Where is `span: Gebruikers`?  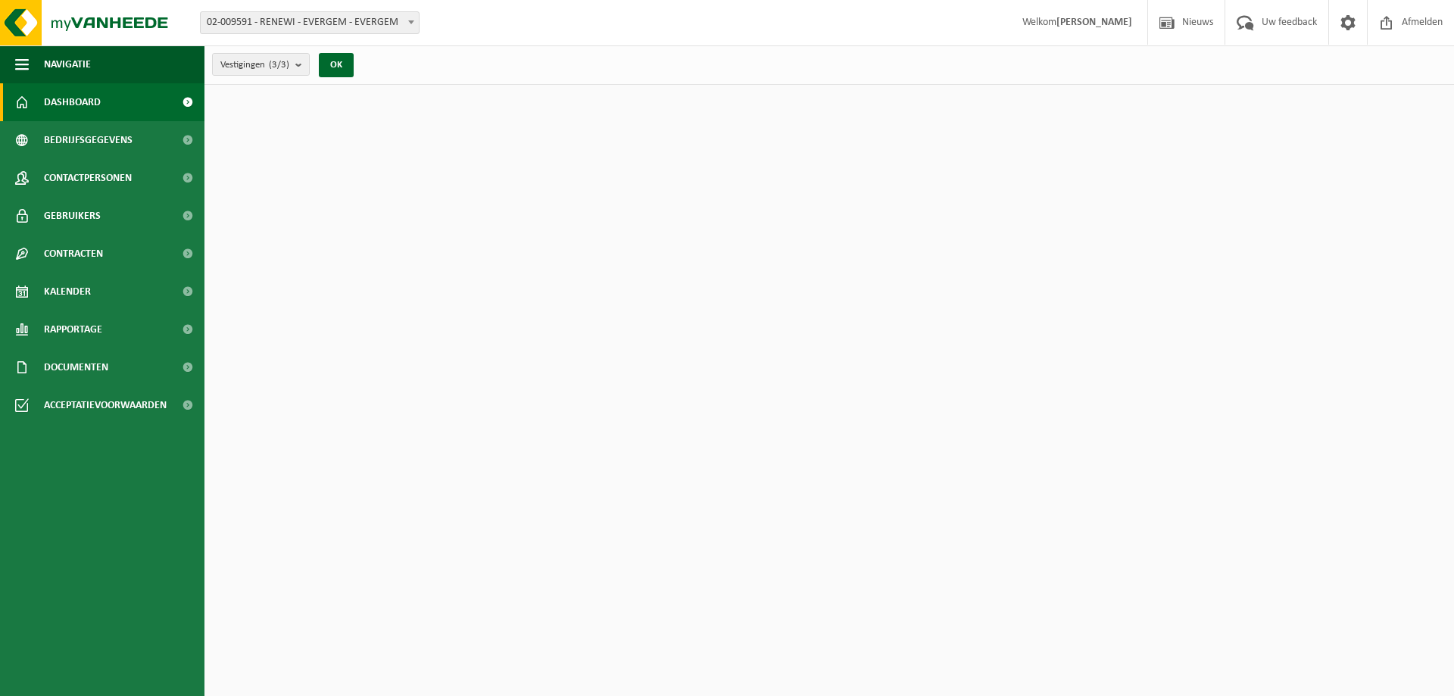
span: Gebruikers is located at coordinates (72, 216).